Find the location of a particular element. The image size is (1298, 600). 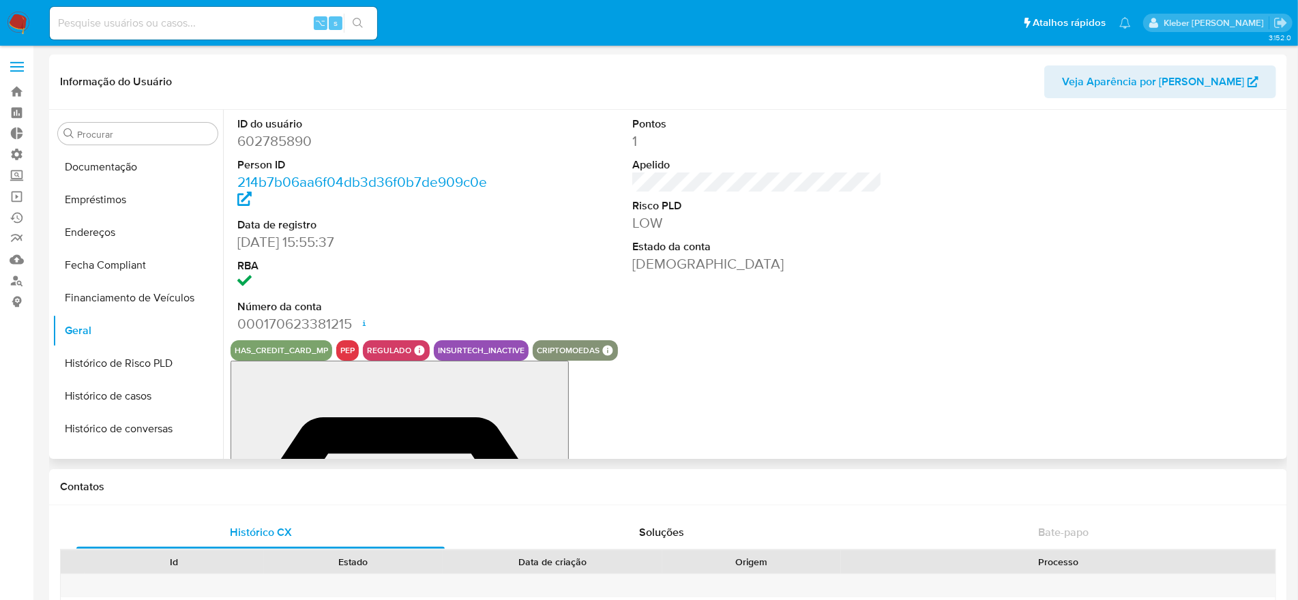

dt: Estado da conta is located at coordinates (757, 247).